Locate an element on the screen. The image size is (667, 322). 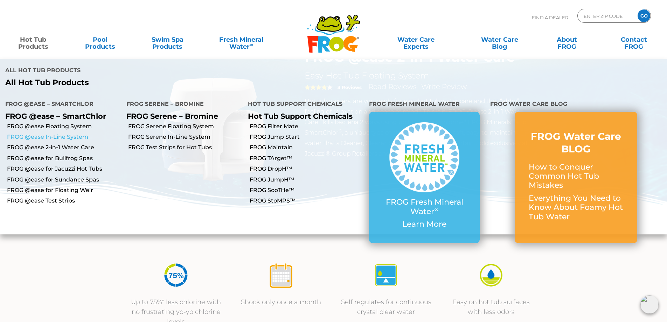
input: GO is located at coordinates (644, 16).